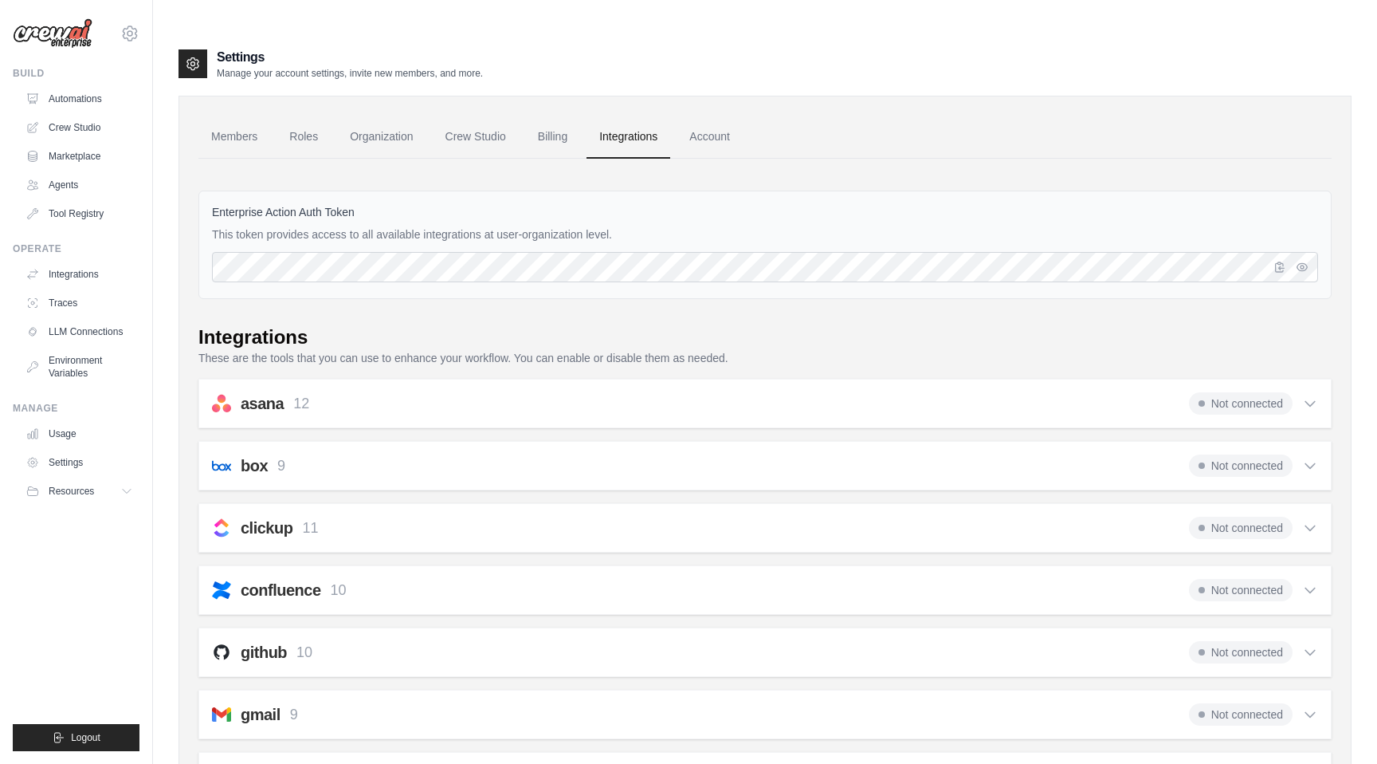 This screenshot has width=1377, height=764. Describe the element at coordinates (76, 73) in the screenshot. I see `div: Build` at that location.